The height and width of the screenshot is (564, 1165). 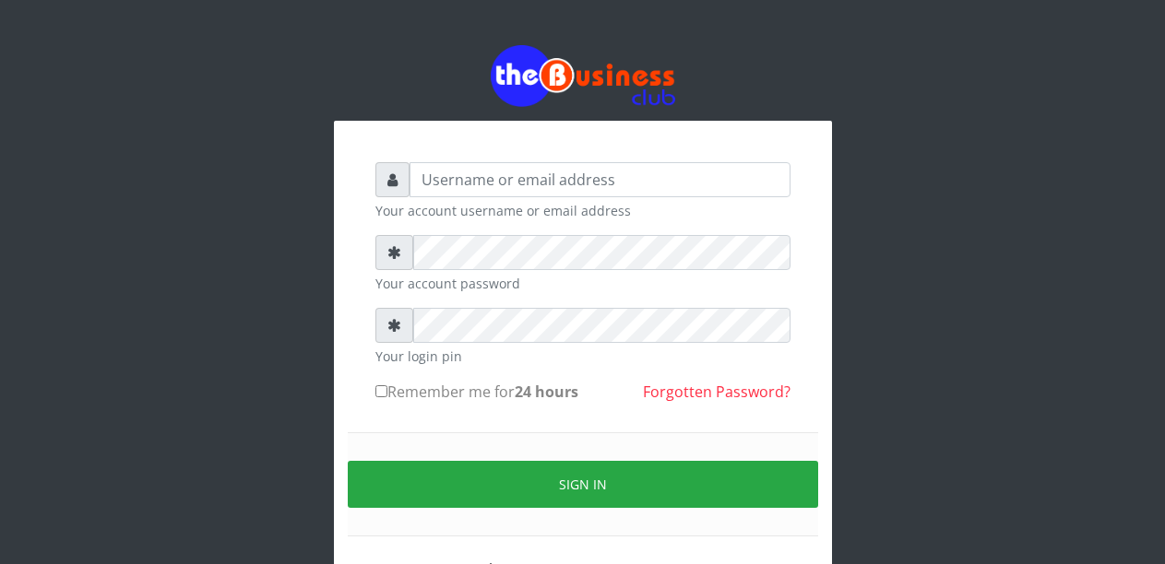 What do you see at coordinates (546, 392) in the screenshot?
I see `b: 24 hours` at bounding box center [546, 392].